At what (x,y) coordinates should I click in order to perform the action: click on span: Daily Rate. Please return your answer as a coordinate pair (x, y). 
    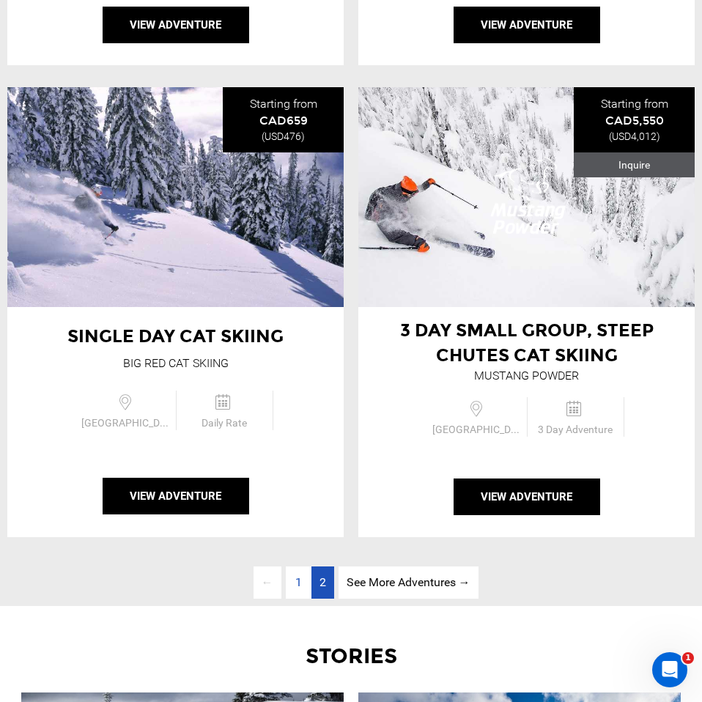
    Looking at the image, I should click on (224, 423).